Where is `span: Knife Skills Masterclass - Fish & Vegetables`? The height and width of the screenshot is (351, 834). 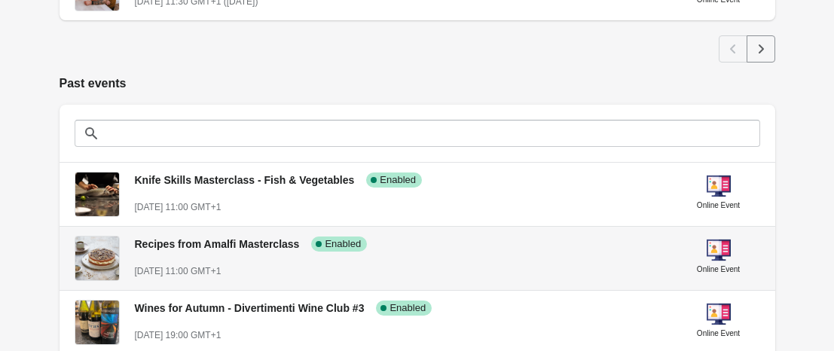 span: Knife Skills Masterclass - Fish & Vegetables is located at coordinates (245, 180).